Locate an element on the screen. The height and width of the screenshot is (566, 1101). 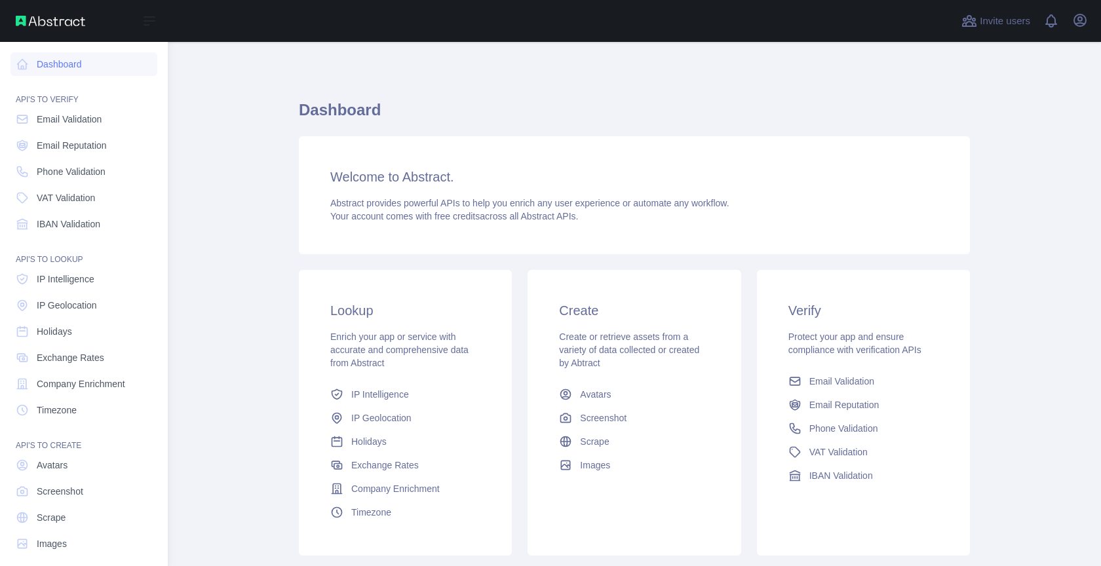
h3: Verify is located at coordinates (863, 311).